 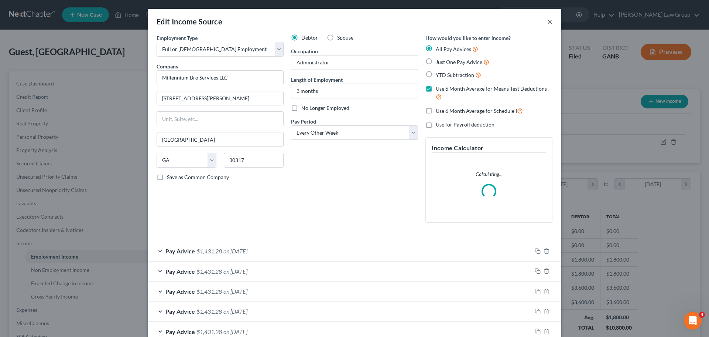 What do you see at coordinates (220, 78) in the screenshot?
I see `input: Search company by name...` at bounding box center [220, 78].